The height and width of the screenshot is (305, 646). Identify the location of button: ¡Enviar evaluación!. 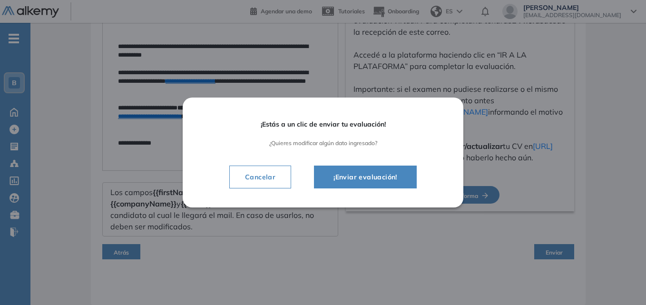
(365, 177).